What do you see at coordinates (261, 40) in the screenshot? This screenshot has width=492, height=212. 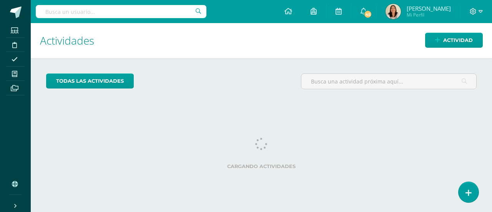 I see `h1: Actividades` at bounding box center [261, 40].